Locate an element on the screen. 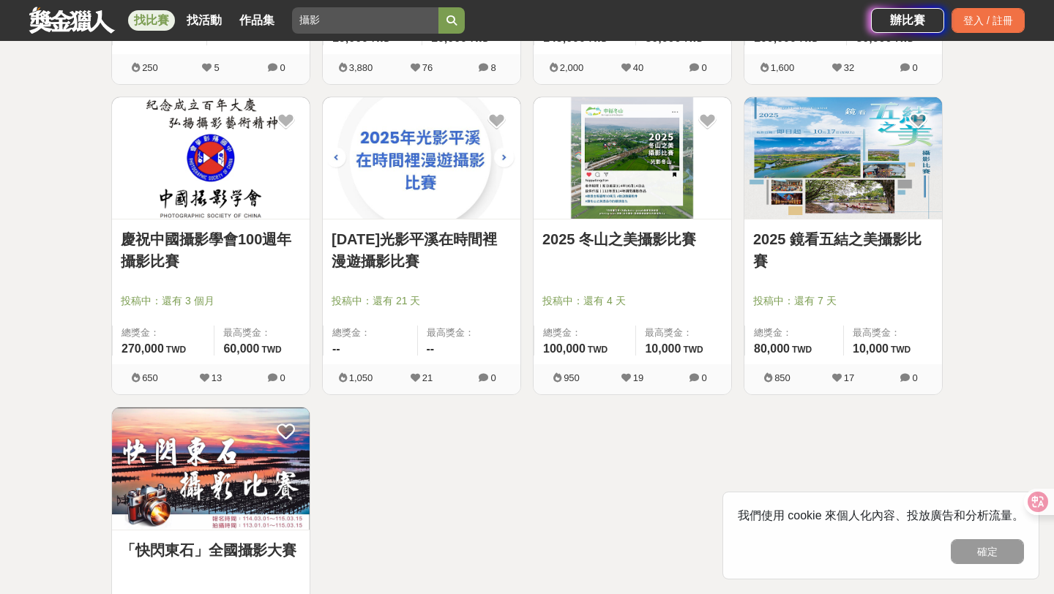  span: 950 is located at coordinates (572, 378).